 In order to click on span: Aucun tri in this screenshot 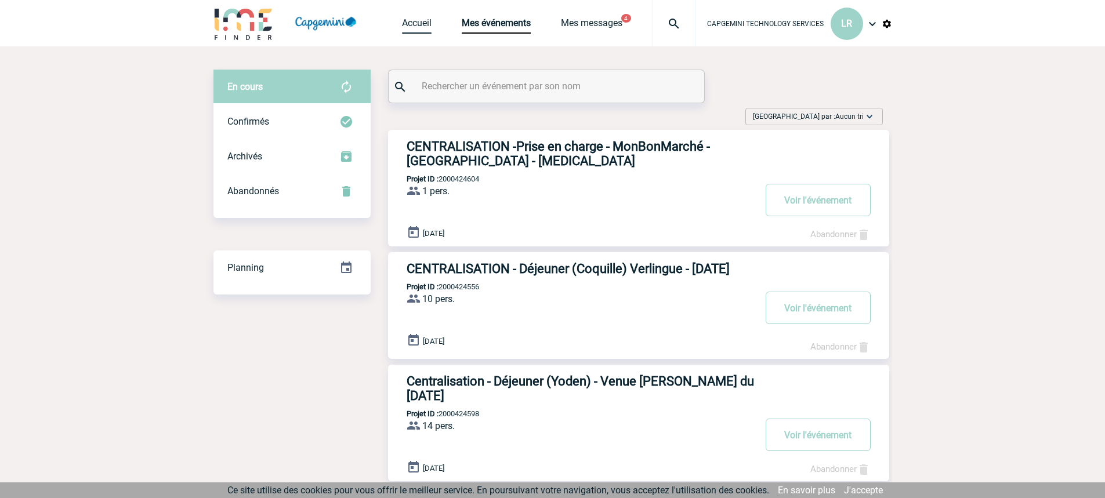, I will do `click(849, 117)`.